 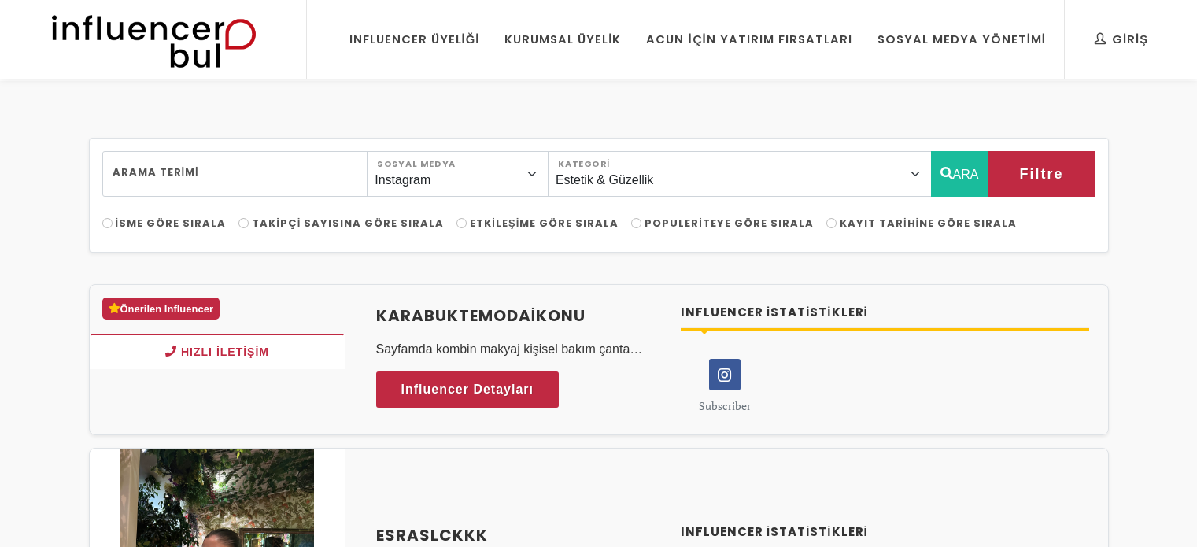 What do you see at coordinates (928, 223) in the screenshot?
I see `span: Kayıt Tarihine Göre Sırala` at bounding box center [928, 223].